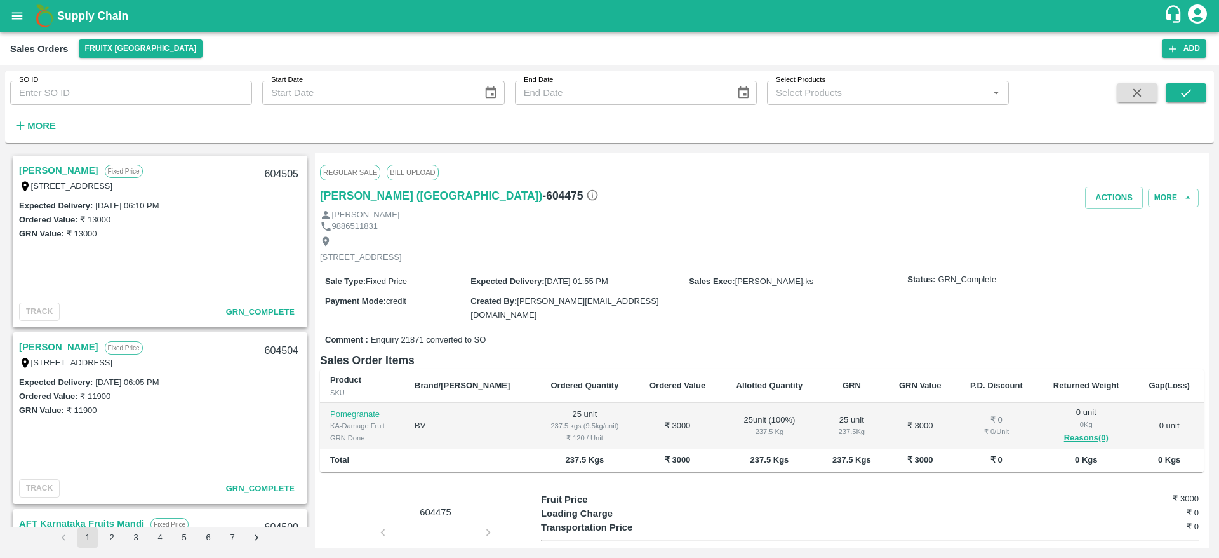  What do you see at coordinates (436, 512) in the screenshot?
I see `p: 604475` at bounding box center [436, 512].